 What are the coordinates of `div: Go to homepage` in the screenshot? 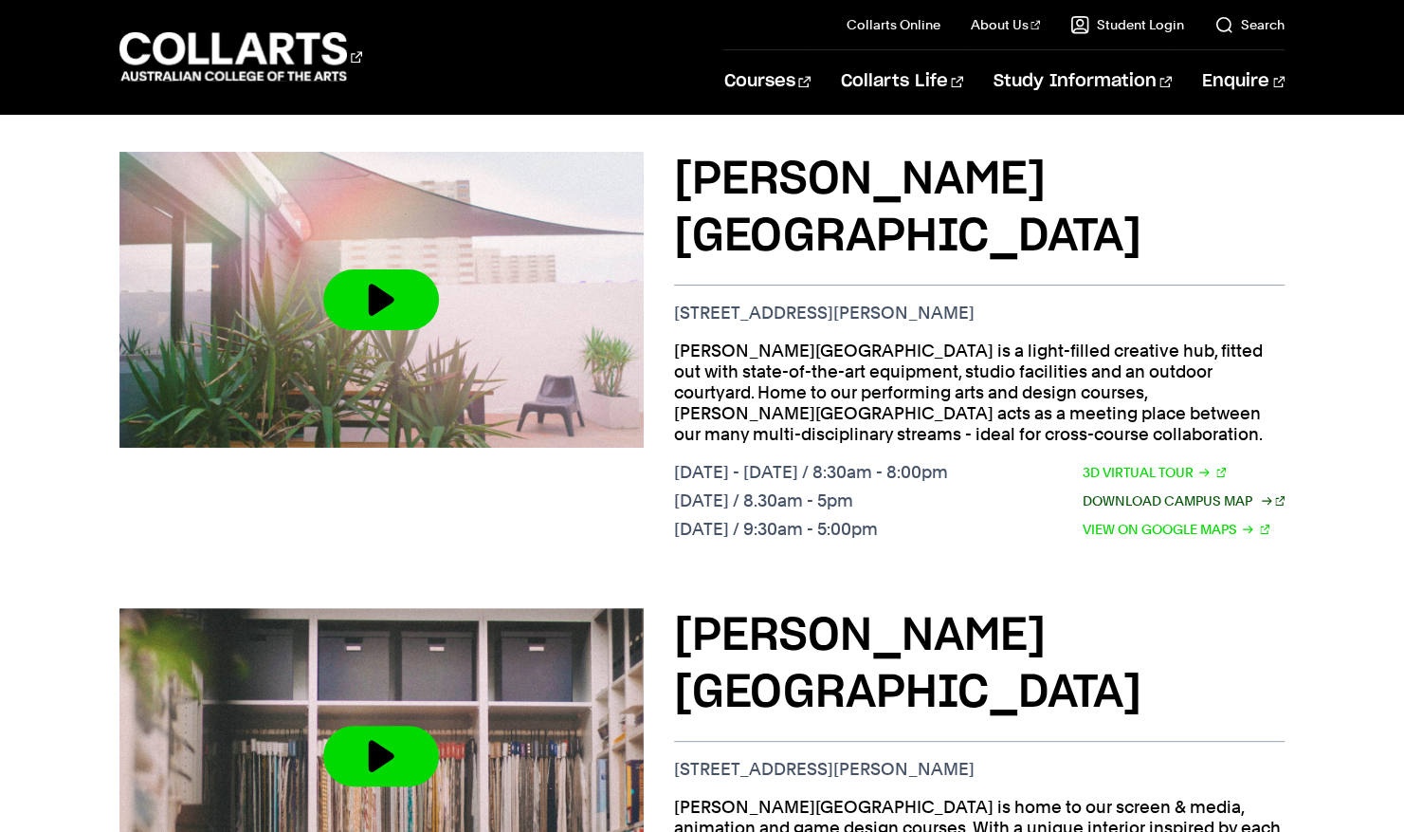 It's located at (241, 56).